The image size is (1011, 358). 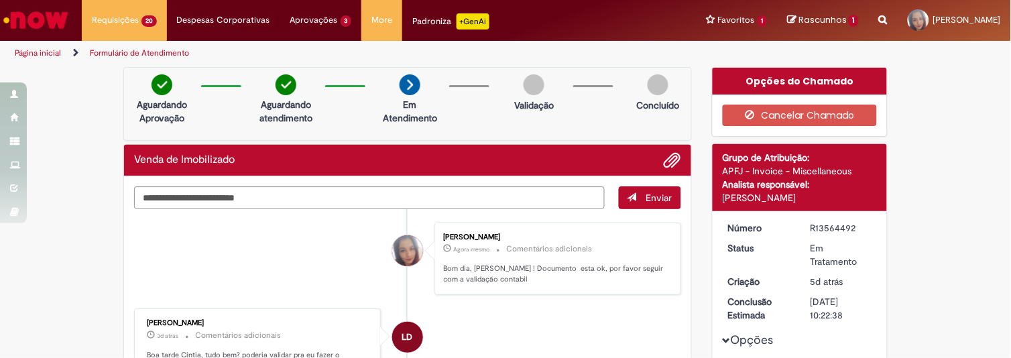 I want to click on span: 5d atrás, so click(x=826, y=282).